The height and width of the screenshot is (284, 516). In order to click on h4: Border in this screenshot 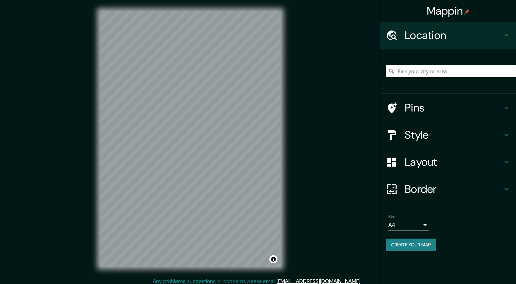, I will do `click(453, 189)`.